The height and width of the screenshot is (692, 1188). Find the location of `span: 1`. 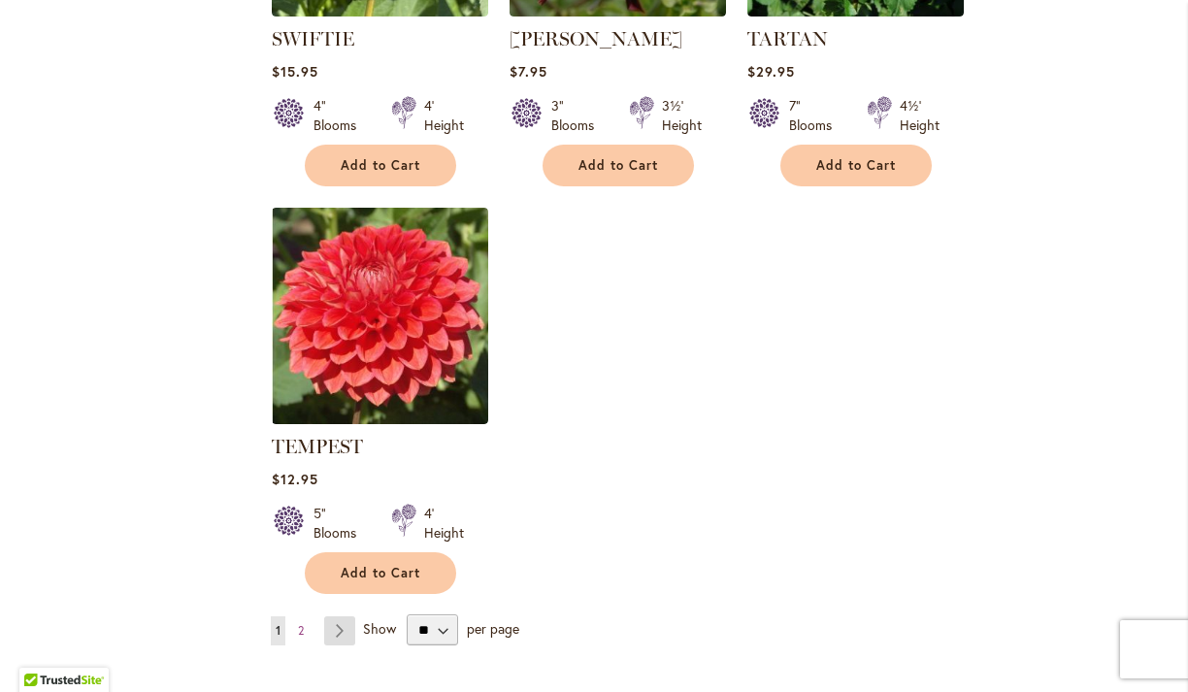

span: 1 is located at coordinates (278, 630).